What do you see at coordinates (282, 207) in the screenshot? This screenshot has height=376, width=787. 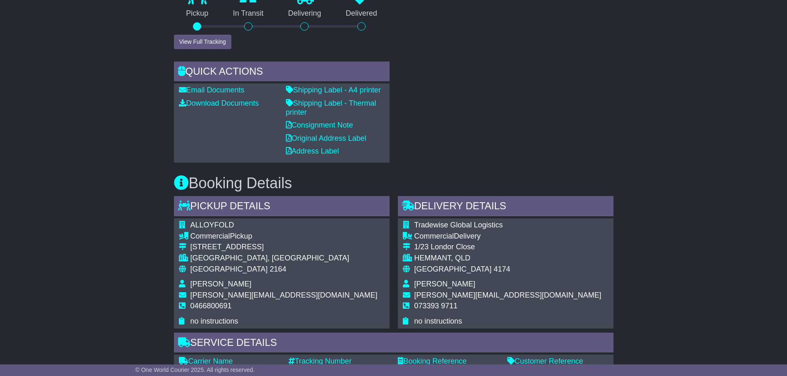 I see `div: Pickup Details` at bounding box center [282, 207].